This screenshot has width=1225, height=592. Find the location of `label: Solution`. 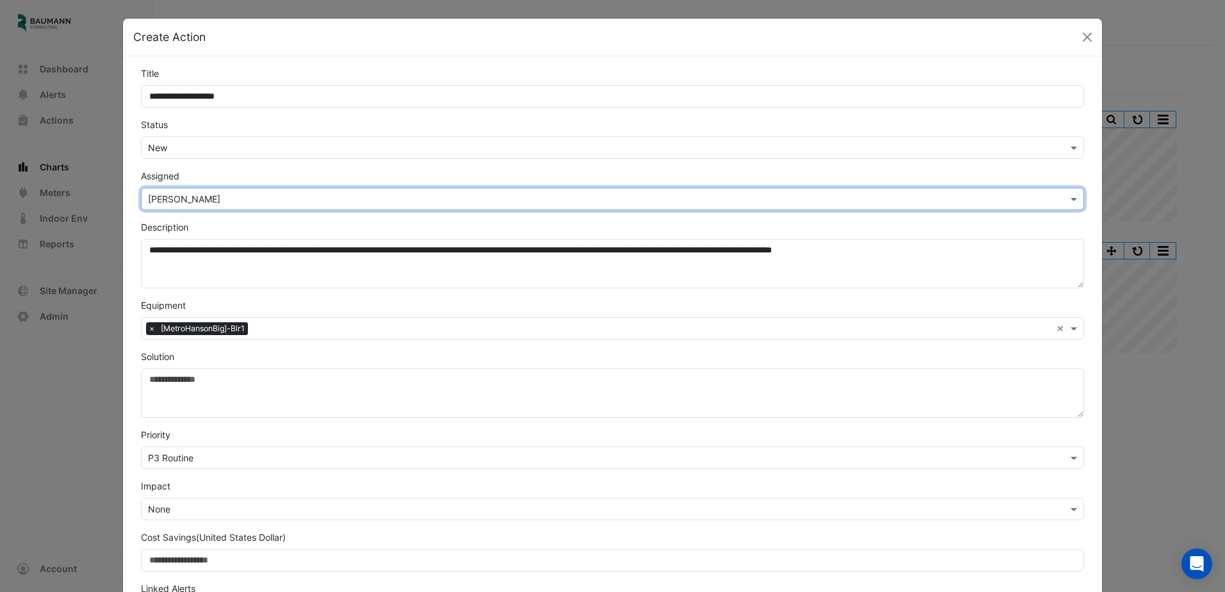

label: Solution is located at coordinates (158, 356).